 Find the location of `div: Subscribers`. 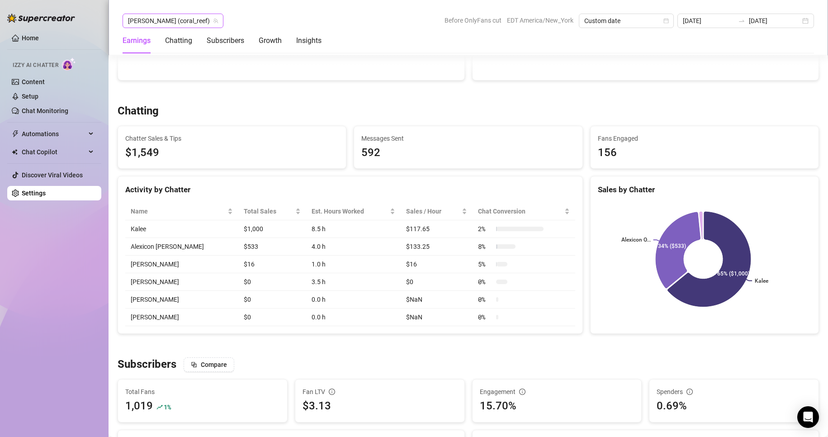

div: Subscribers is located at coordinates (225, 41).